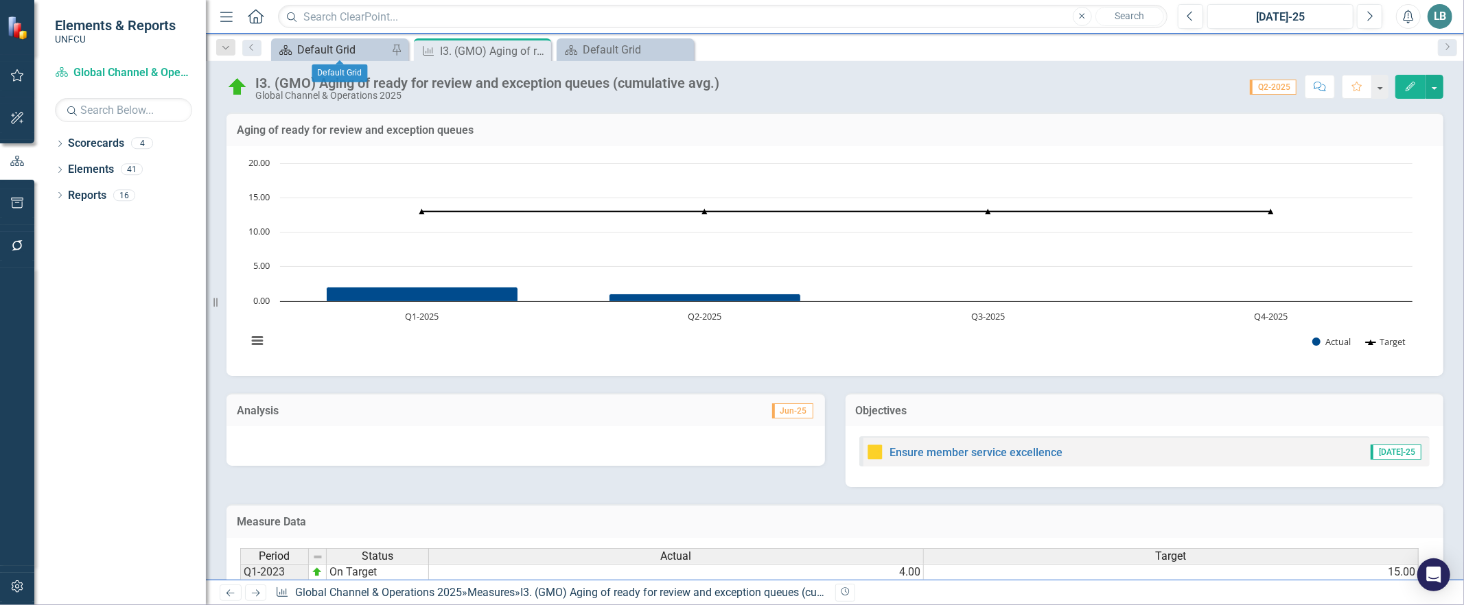 Image resolution: width=1464 pixels, height=605 pixels. I want to click on text: 5.00, so click(261, 266).